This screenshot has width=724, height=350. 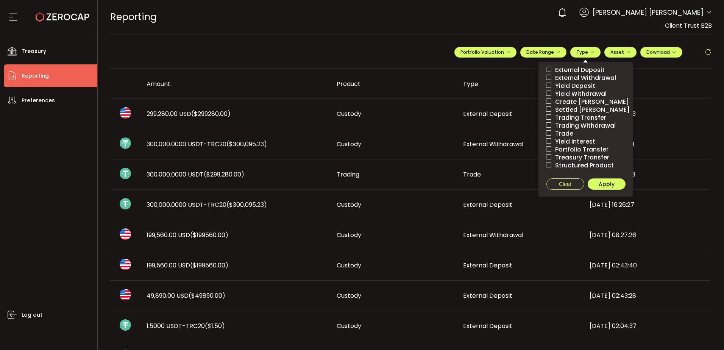 I want to click on button: Apply, so click(x=607, y=184).